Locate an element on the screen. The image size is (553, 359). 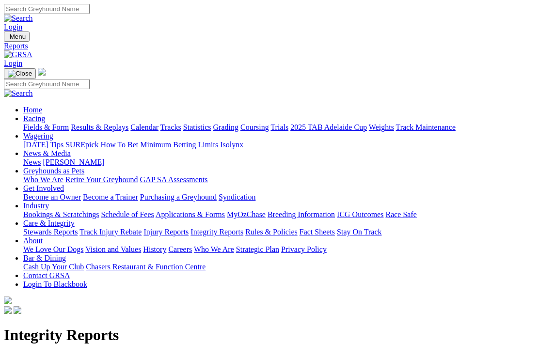
a: 2025 TAB Adelaide Cup is located at coordinates (328, 127).